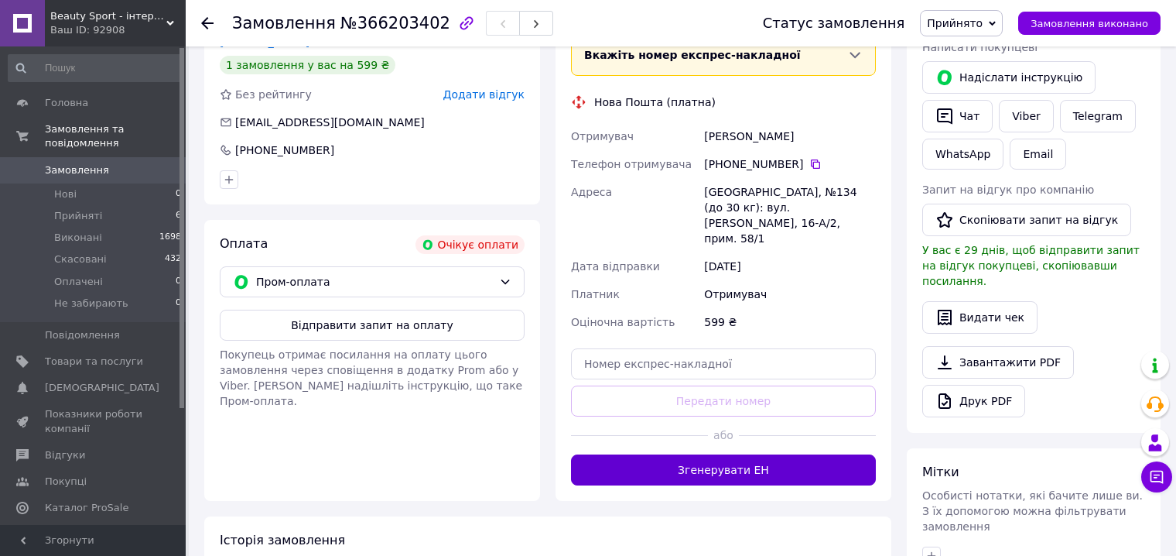 This screenshot has height=556, width=1176. Describe the element at coordinates (66, 481) in the screenshot. I see `span: Покупці` at that location.